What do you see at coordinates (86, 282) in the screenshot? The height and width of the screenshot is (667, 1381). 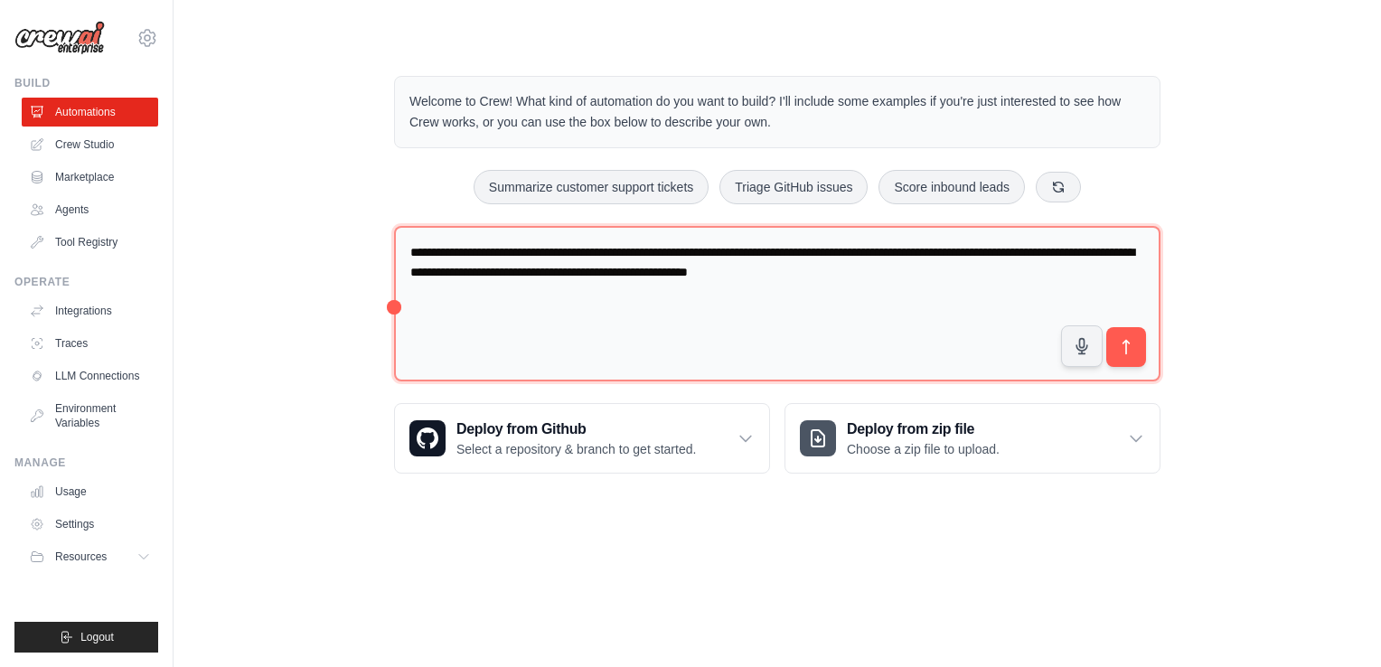 I see `div: Operate` at bounding box center [86, 282].